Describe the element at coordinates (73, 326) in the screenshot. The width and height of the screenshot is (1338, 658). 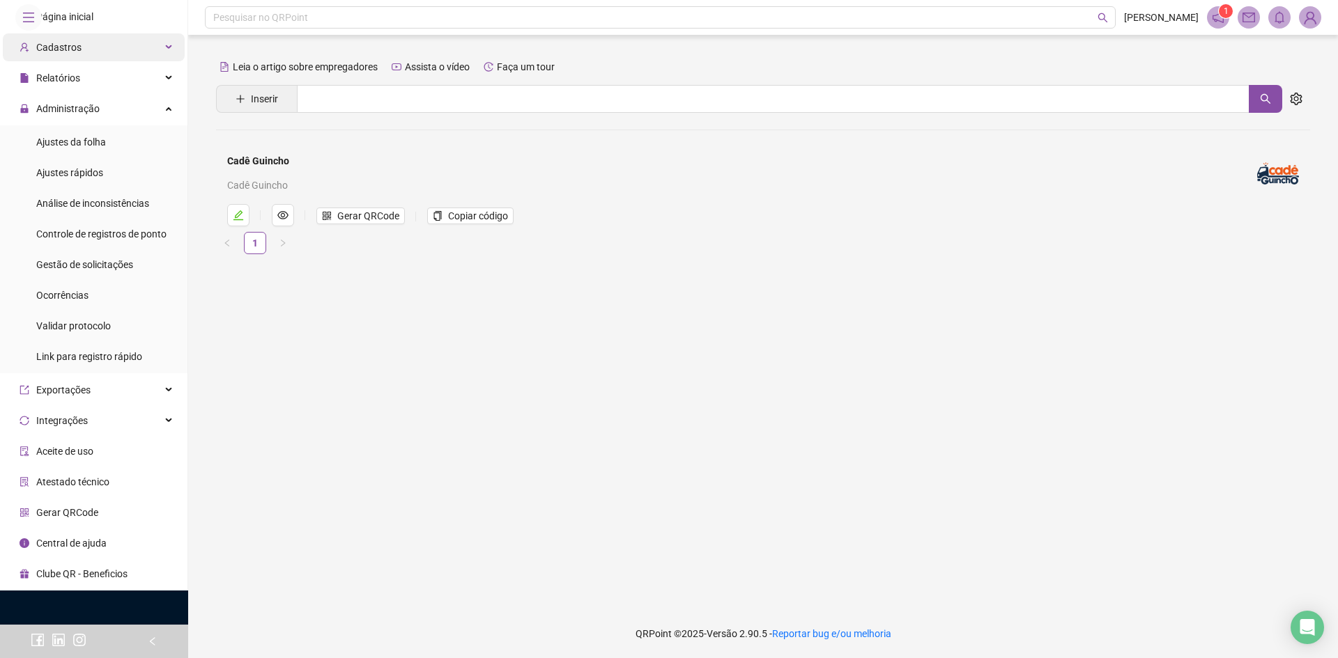
I see `span: Validar protocolo` at that location.